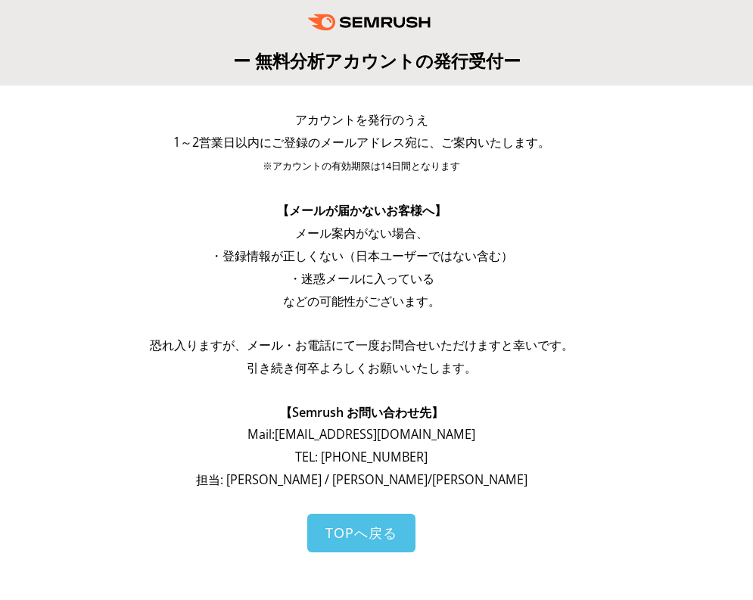  I want to click on span: 【メールが届かないお客様へ】, so click(362, 210).